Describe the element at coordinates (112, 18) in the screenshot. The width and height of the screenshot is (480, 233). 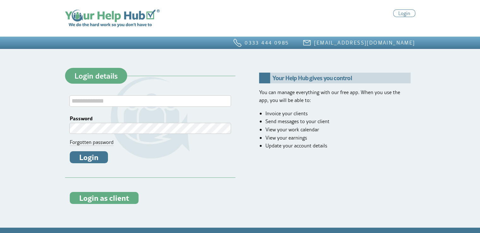
I see `a: Home` at that location.